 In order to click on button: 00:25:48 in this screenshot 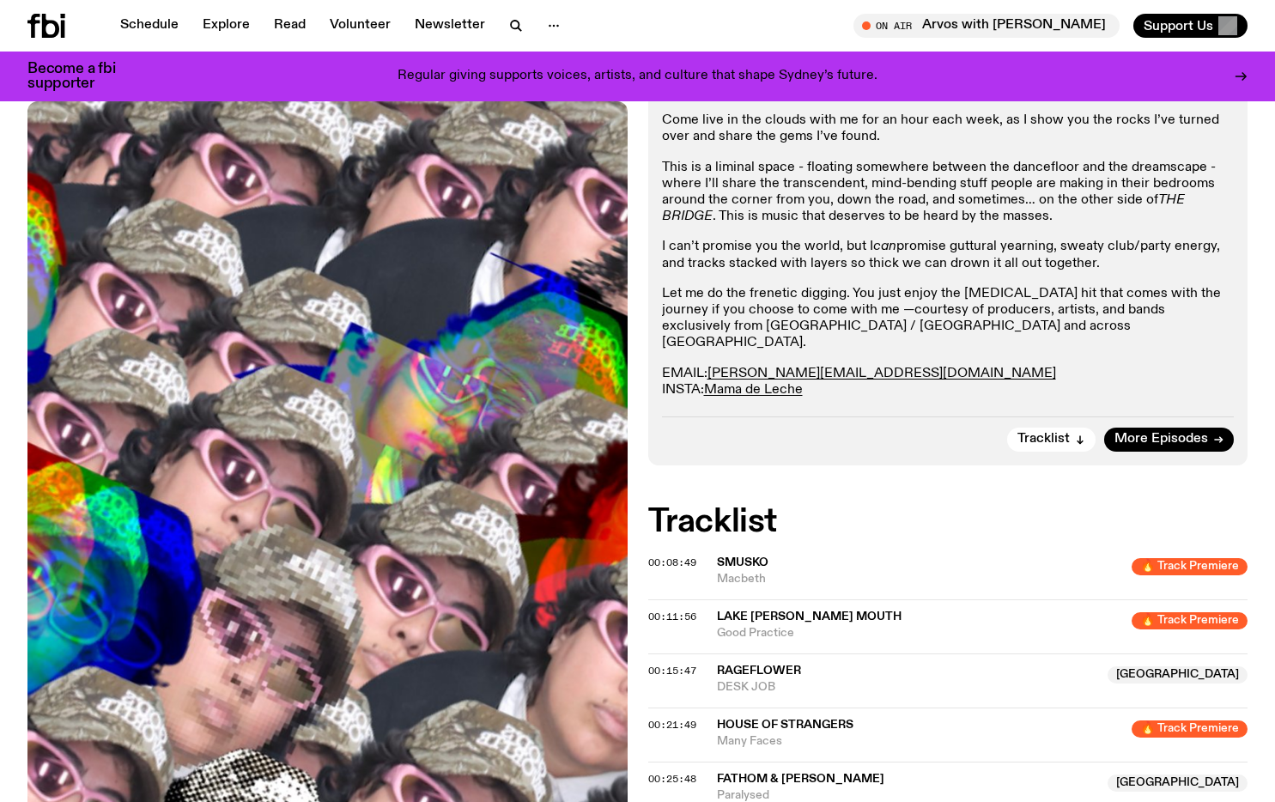, I will do `click(672, 779)`.